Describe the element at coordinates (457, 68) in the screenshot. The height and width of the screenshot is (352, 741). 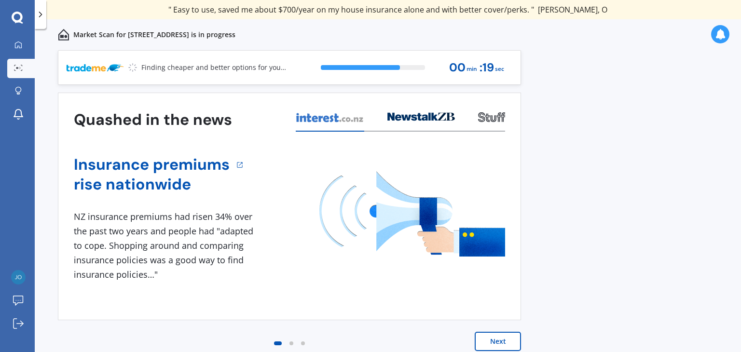
I see `span: 00` at that location.